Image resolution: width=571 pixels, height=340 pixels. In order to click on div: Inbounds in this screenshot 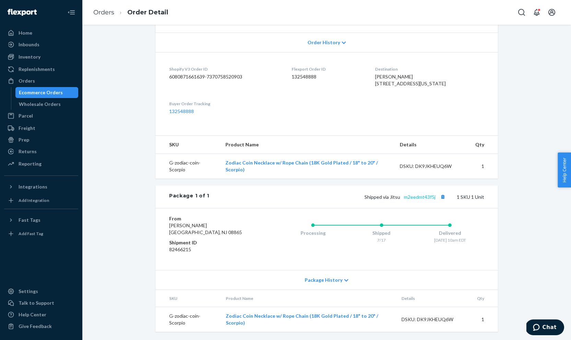, I will do `click(29, 45)`.